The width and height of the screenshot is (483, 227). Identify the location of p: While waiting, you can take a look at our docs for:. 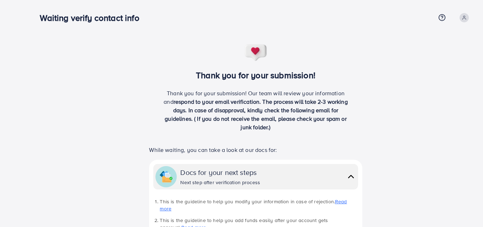
(255, 150).